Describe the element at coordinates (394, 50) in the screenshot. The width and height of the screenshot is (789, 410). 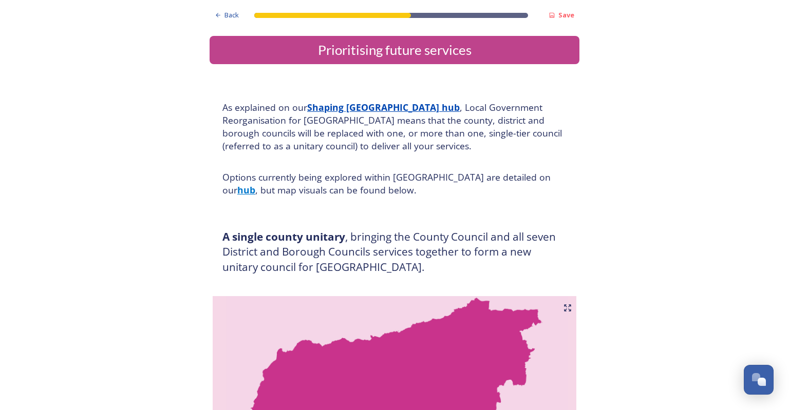
I see `div: Prioritising future services` at that location.